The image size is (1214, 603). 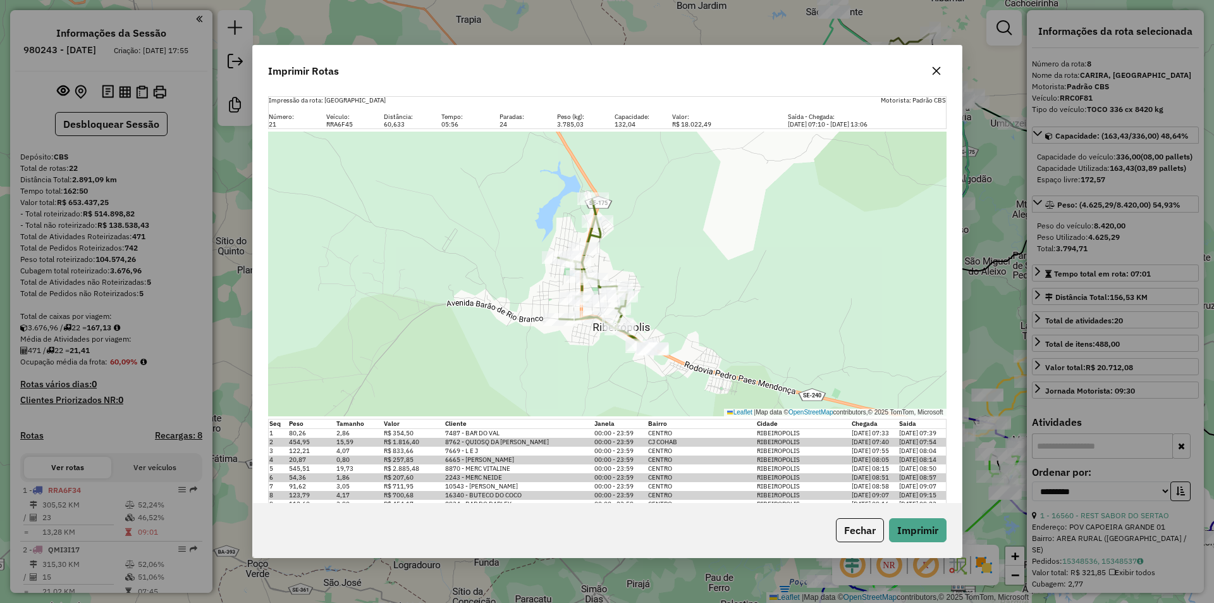 What do you see at coordinates (359, 504) in the screenshot?
I see `td: 3,90` at bounding box center [359, 504].